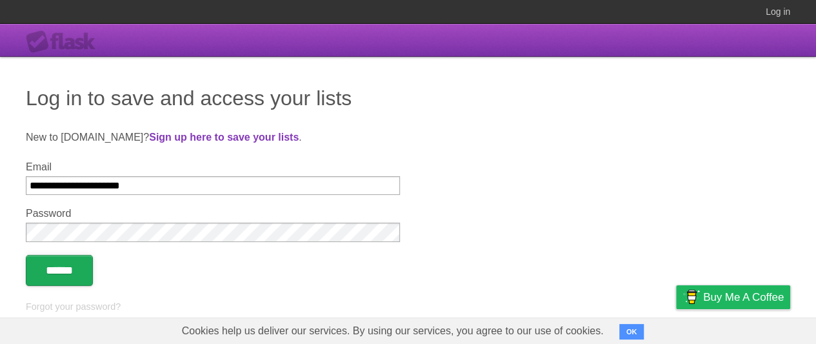 This screenshot has height=344, width=816. What do you see at coordinates (224, 137) in the screenshot?
I see `strong: Sign up here to save your lists` at bounding box center [224, 137].